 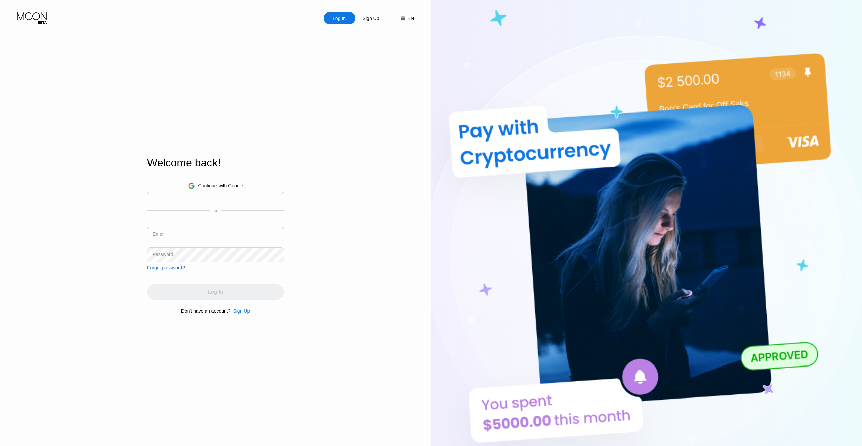 What do you see at coordinates (339, 18) in the screenshot?
I see `div: Log In` at bounding box center [339, 18].